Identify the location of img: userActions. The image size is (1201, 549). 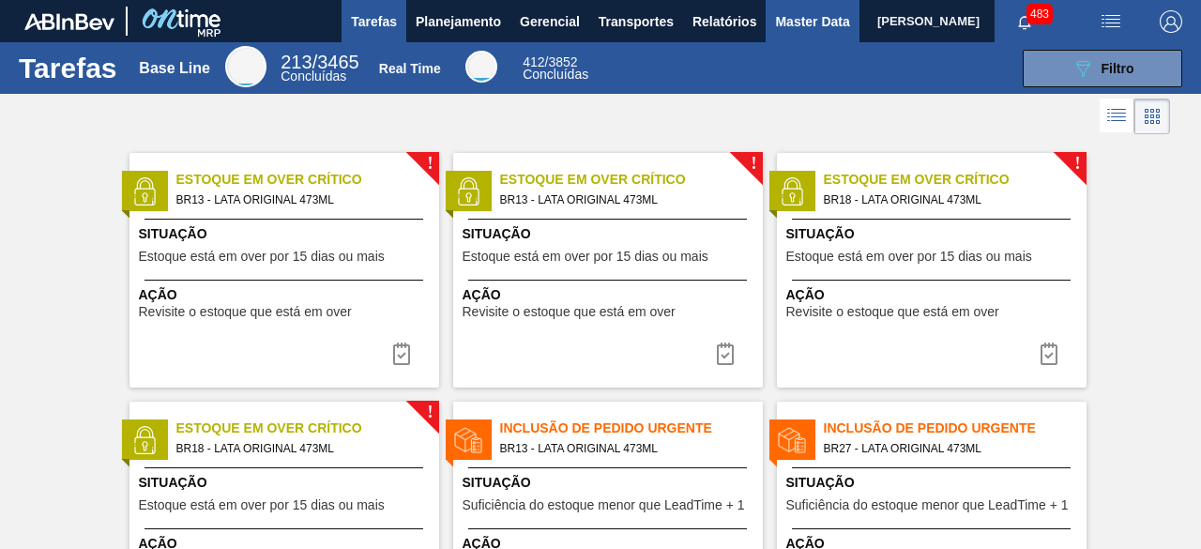
(1111, 22).